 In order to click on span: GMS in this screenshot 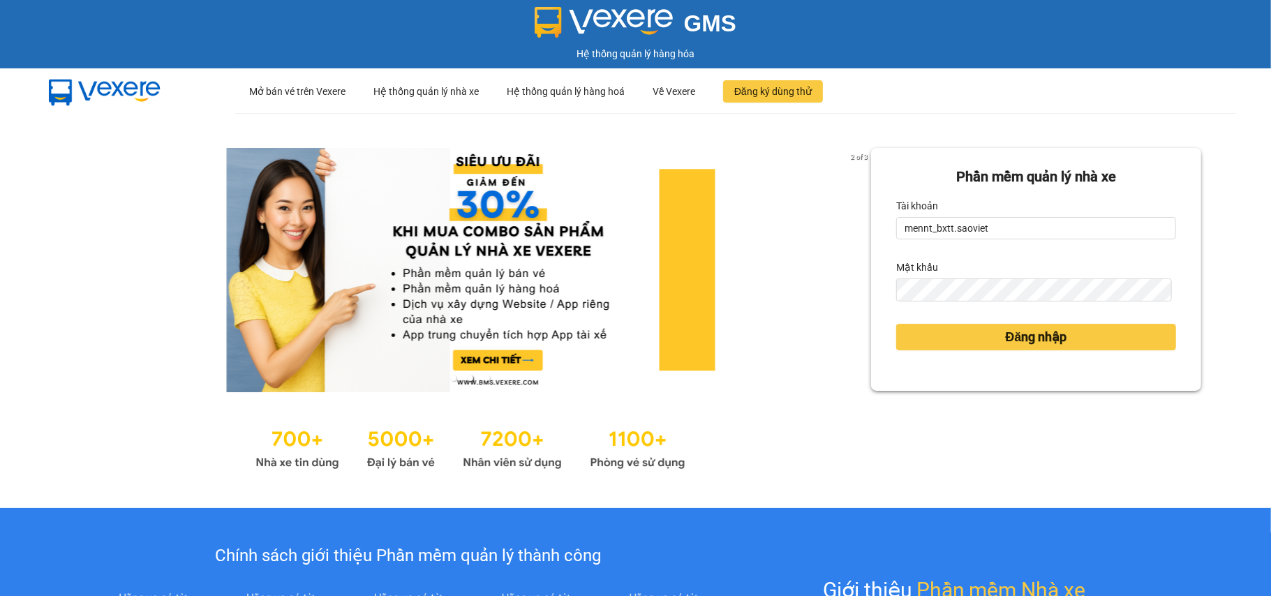, I will do `click(710, 23)`.